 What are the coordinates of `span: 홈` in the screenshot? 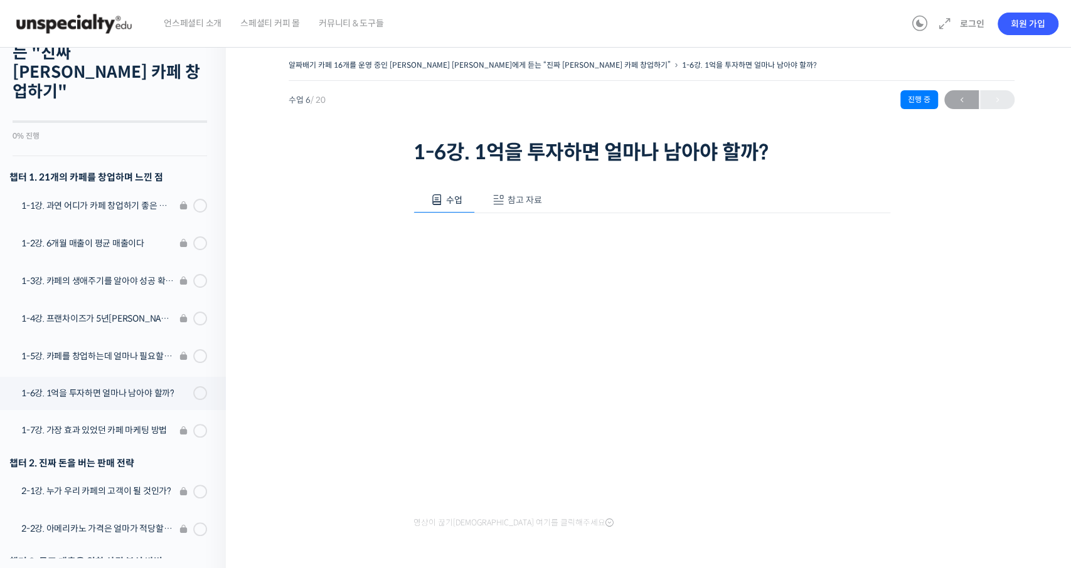 It's located at (43, 422).